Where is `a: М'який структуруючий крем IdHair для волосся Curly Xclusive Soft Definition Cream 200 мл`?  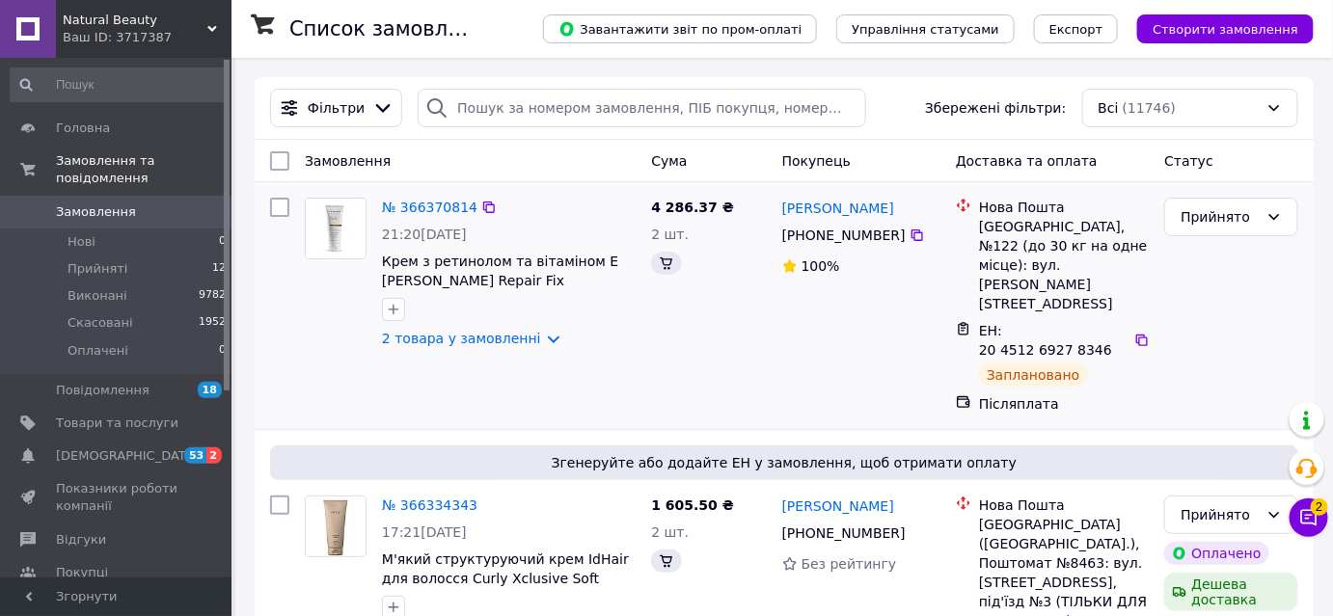 a: М'який структуруючий крем IdHair для волосся Curly Xclusive Soft Definition Cream 200 мл is located at coordinates (505, 579).